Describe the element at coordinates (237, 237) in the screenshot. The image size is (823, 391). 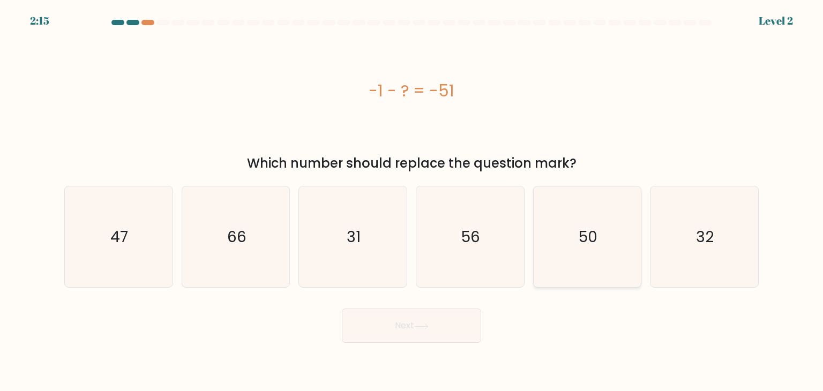
I see `text: 66` at that location.